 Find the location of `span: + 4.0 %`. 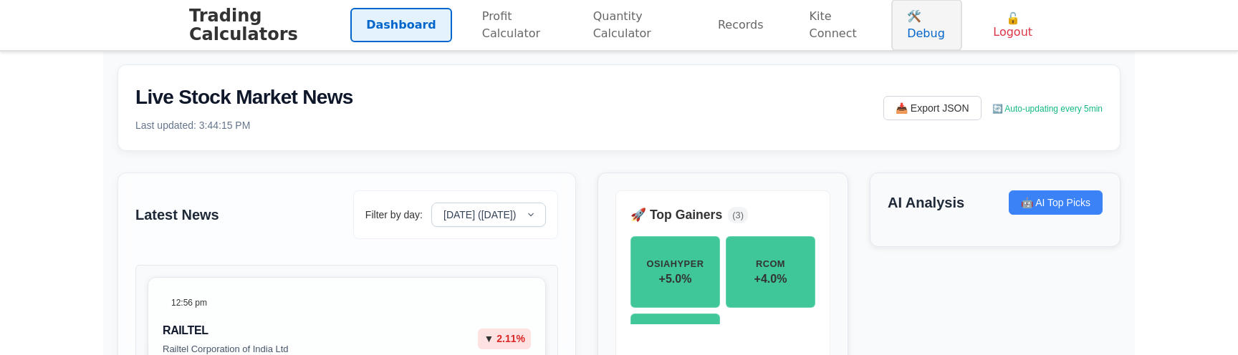

span: + 4.0 % is located at coordinates (771, 279).